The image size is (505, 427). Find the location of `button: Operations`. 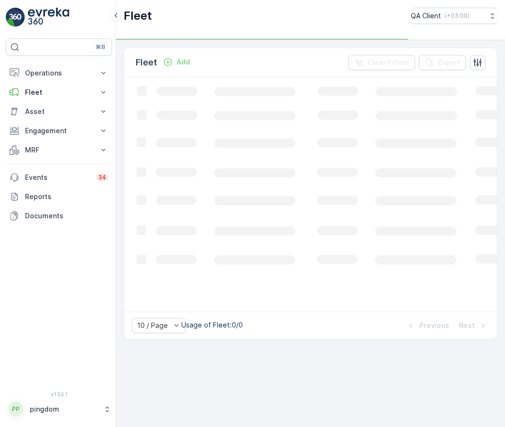

button: Operations is located at coordinates (59, 73).